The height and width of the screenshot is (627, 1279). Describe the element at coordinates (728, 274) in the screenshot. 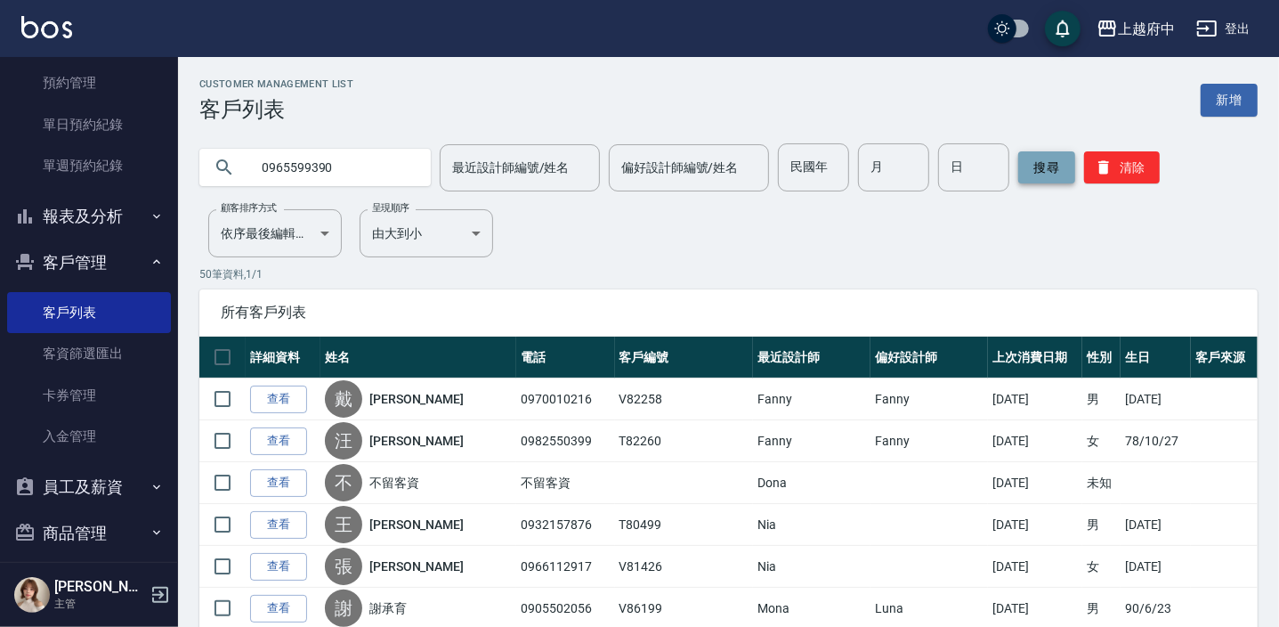

I see `p: 50 筆資料, 1 / 1` at that location.